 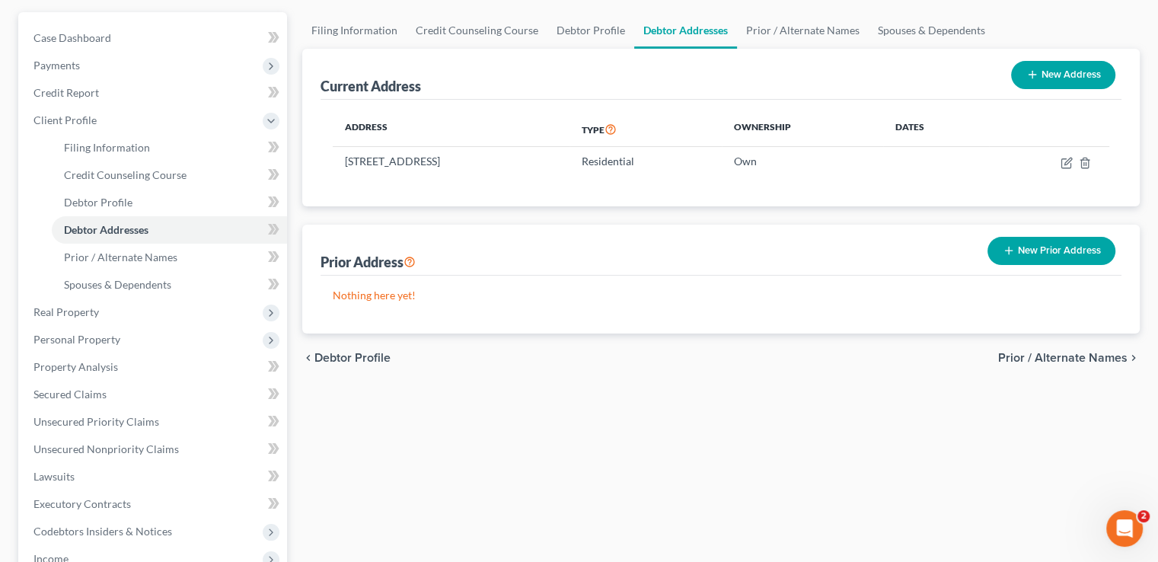 I want to click on span: Credit Report, so click(x=66, y=92).